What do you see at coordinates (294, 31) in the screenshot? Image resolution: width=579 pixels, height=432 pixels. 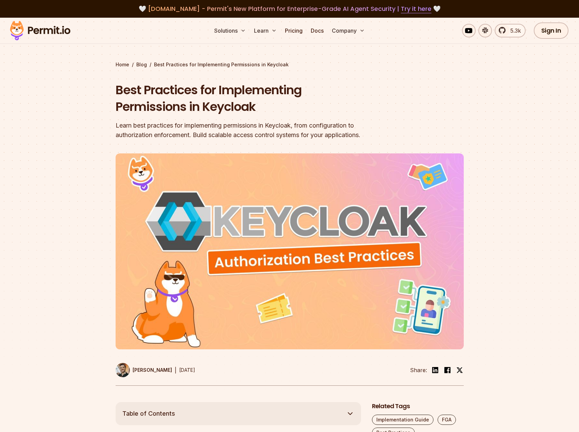 I see `a: Pricing` at bounding box center [294, 31].